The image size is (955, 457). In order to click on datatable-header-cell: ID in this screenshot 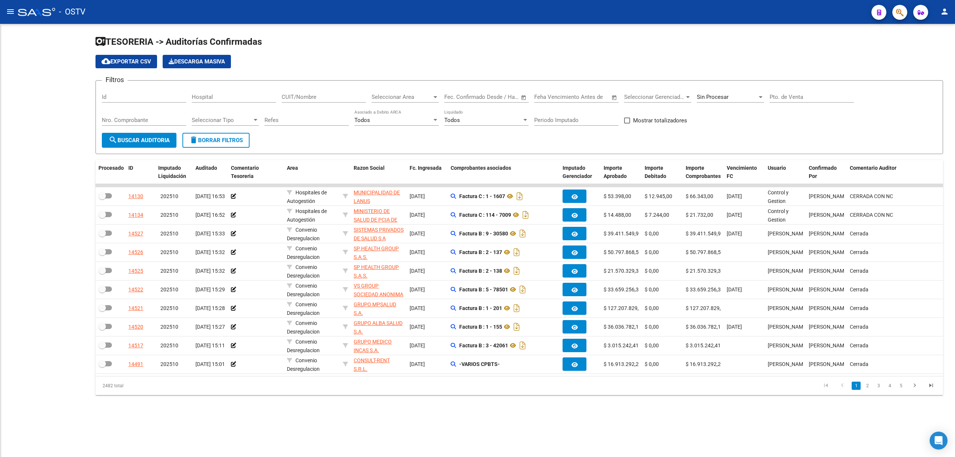, I will do `click(140, 172)`.